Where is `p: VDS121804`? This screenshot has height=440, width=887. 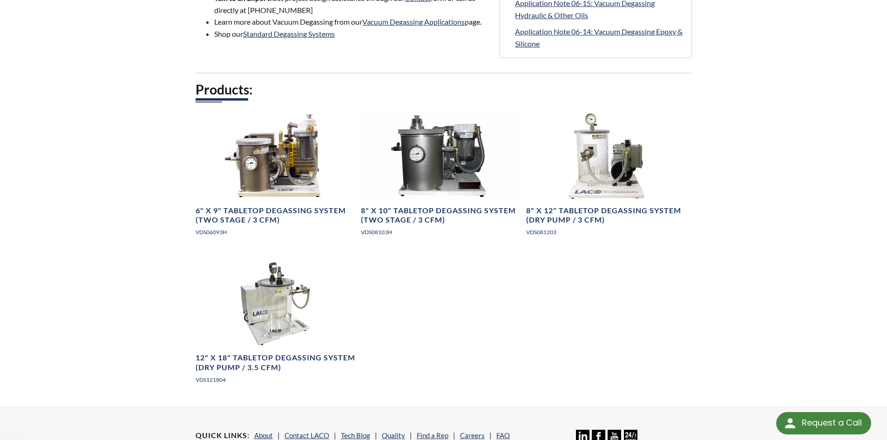
p: VDS121804 is located at coordinates (275, 379).